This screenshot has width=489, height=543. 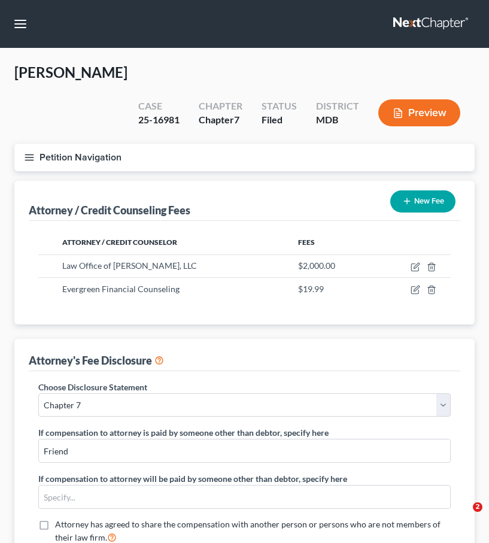 I want to click on span: 2, so click(x=477, y=507).